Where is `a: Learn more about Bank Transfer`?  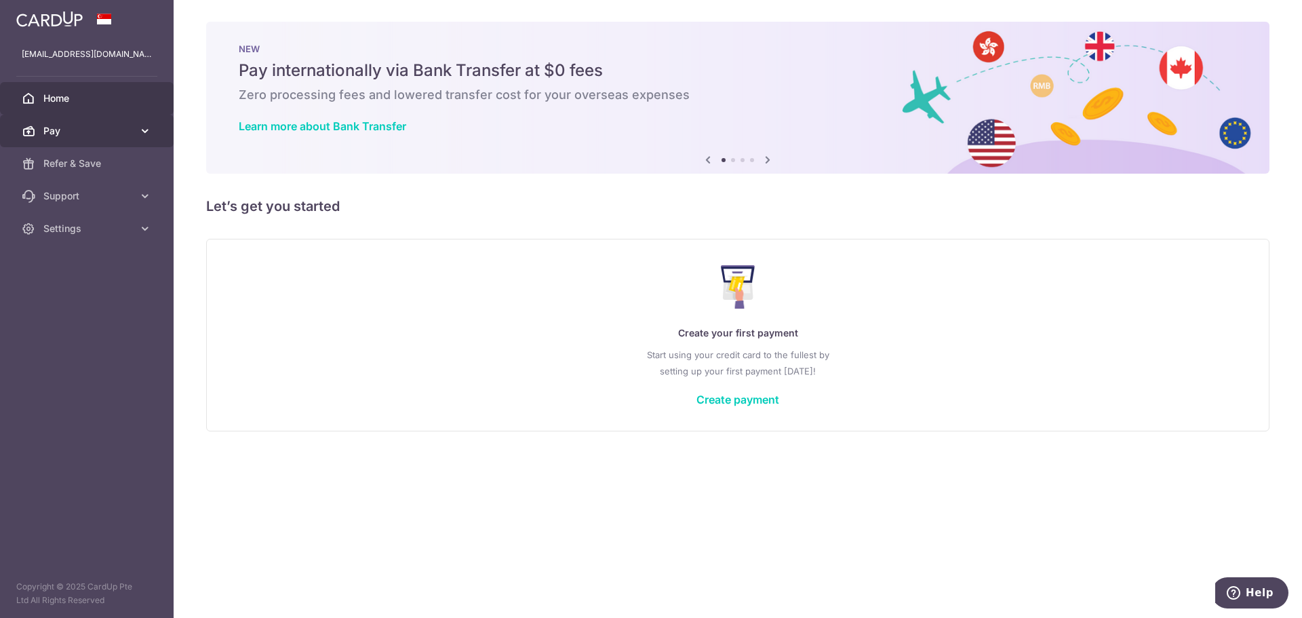 a: Learn more about Bank Transfer is located at coordinates (322, 126).